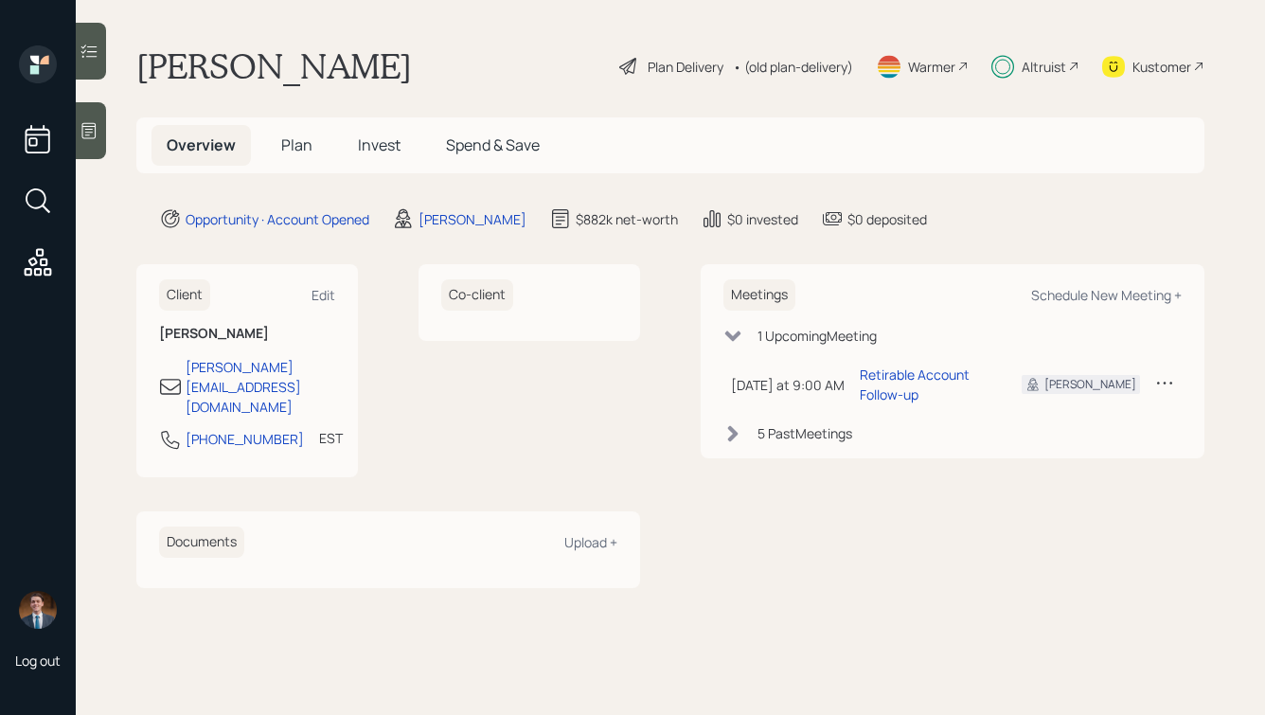 The height and width of the screenshot is (715, 1265). I want to click on span: Plan, so click(296, 145).